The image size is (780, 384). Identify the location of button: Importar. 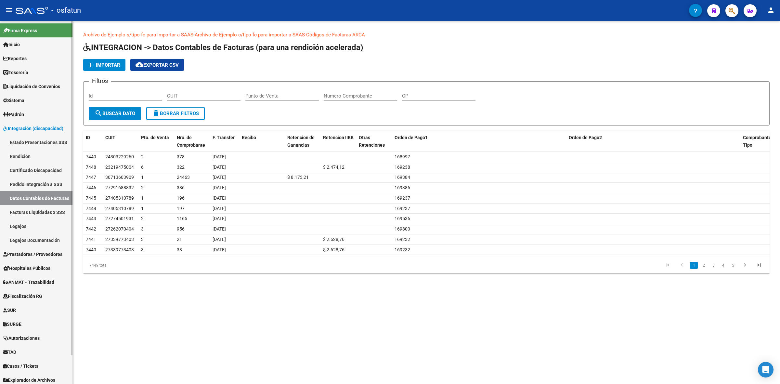
(104, 65).